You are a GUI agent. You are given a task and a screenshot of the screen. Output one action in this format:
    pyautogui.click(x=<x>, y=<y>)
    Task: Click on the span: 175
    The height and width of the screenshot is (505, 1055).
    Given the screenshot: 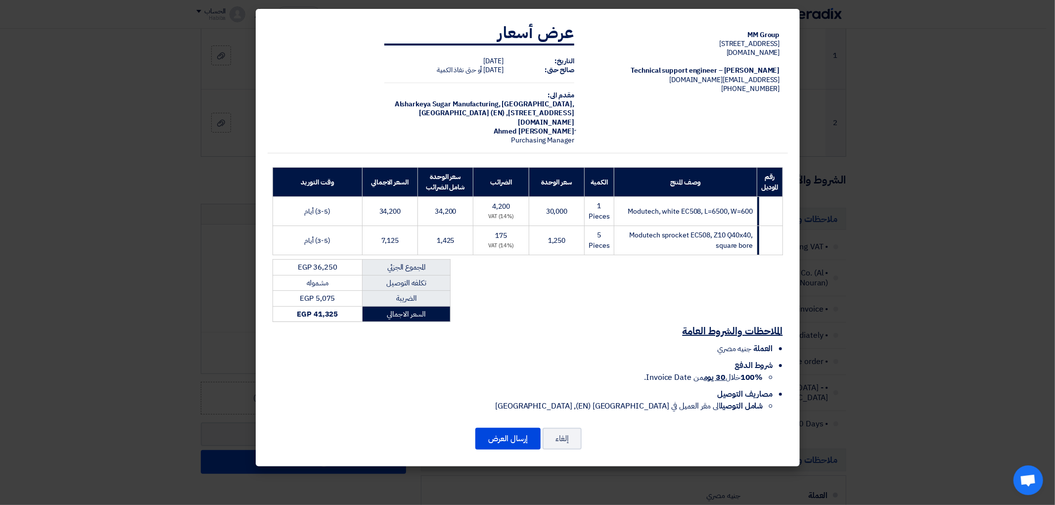 What is the action you would take?
    pyautogui.click(x=501, y=235)
    